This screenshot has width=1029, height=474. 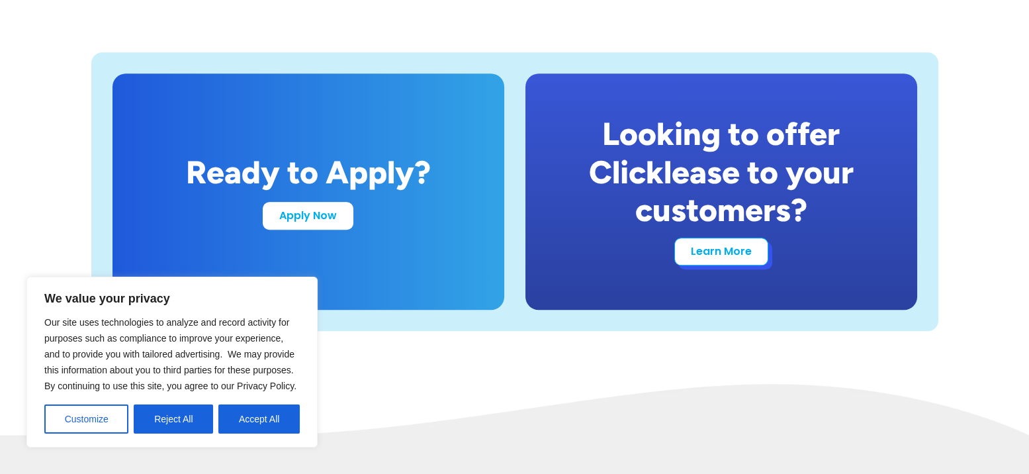 I want to click on a: Learn More, so click(x=721, y=251).